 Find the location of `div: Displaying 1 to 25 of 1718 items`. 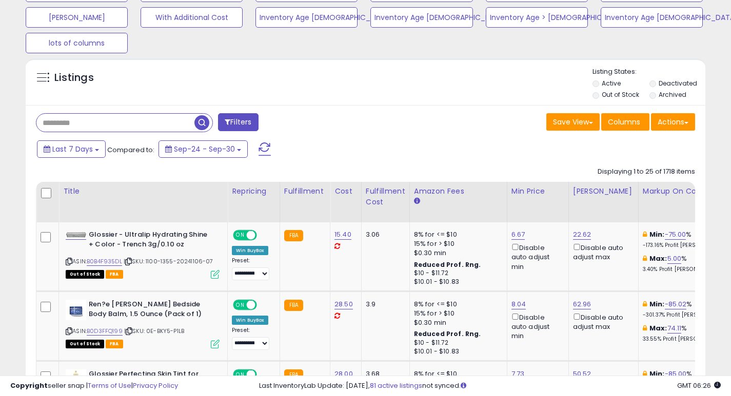

div: Displaying 1 to 25 of 1718 items is located at coordinates (646, 172).